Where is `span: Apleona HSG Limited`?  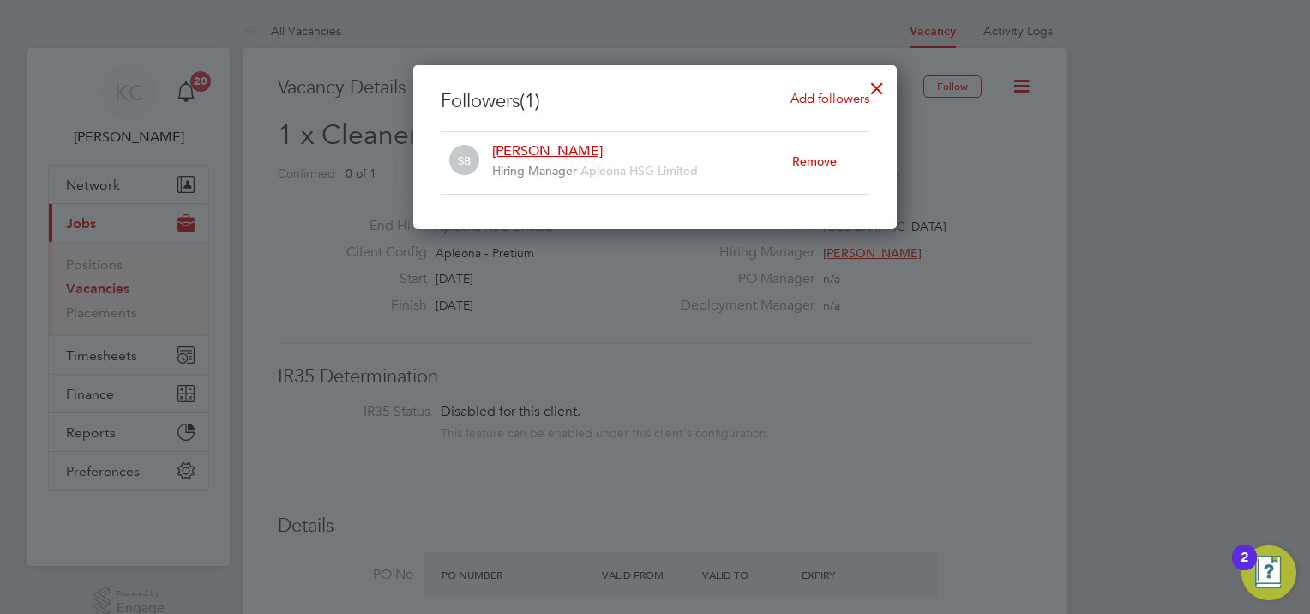 span: Apleona HSG Limited is located at coordinates (639, 171).